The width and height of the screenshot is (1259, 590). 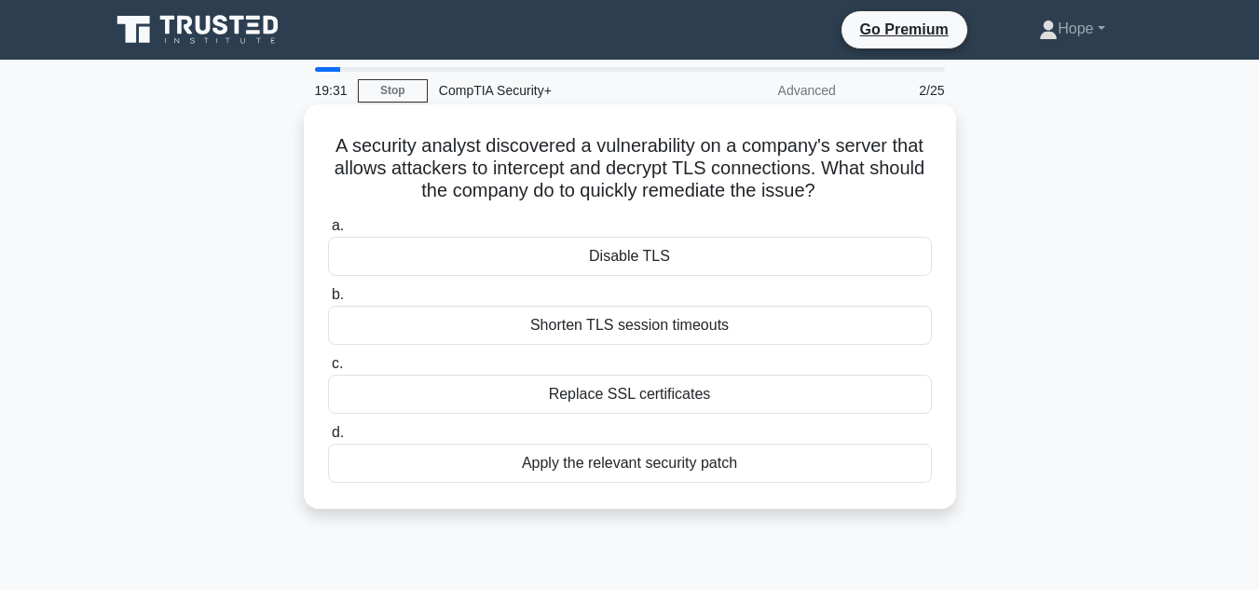 What do you see at coordinates (337, 293) in the screenshot?
I see `span: b.` at bounding box center [337, 293].